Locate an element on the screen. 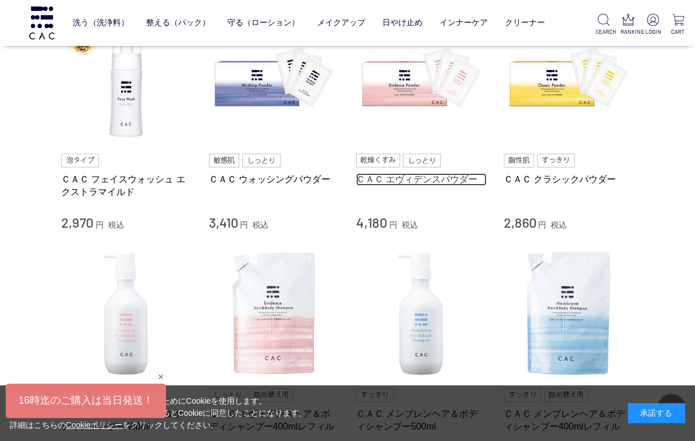 The image size is (695, 441). a: ＣＡＣ メンブレンヘア＆ボディシャンプー500ml is located at coordinates (422, 314).